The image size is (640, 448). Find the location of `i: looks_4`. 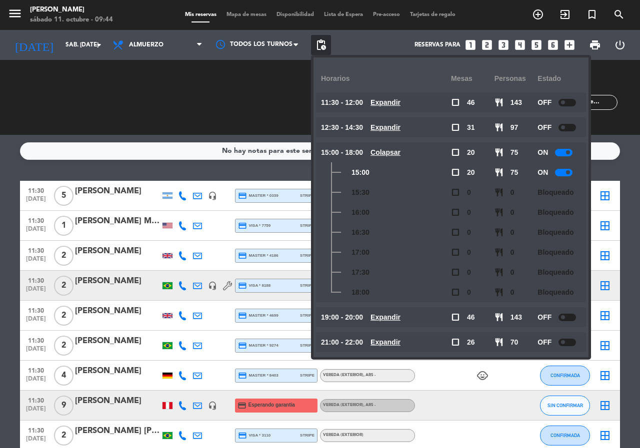

i: looks_4 is located at coordinates (520, 45).